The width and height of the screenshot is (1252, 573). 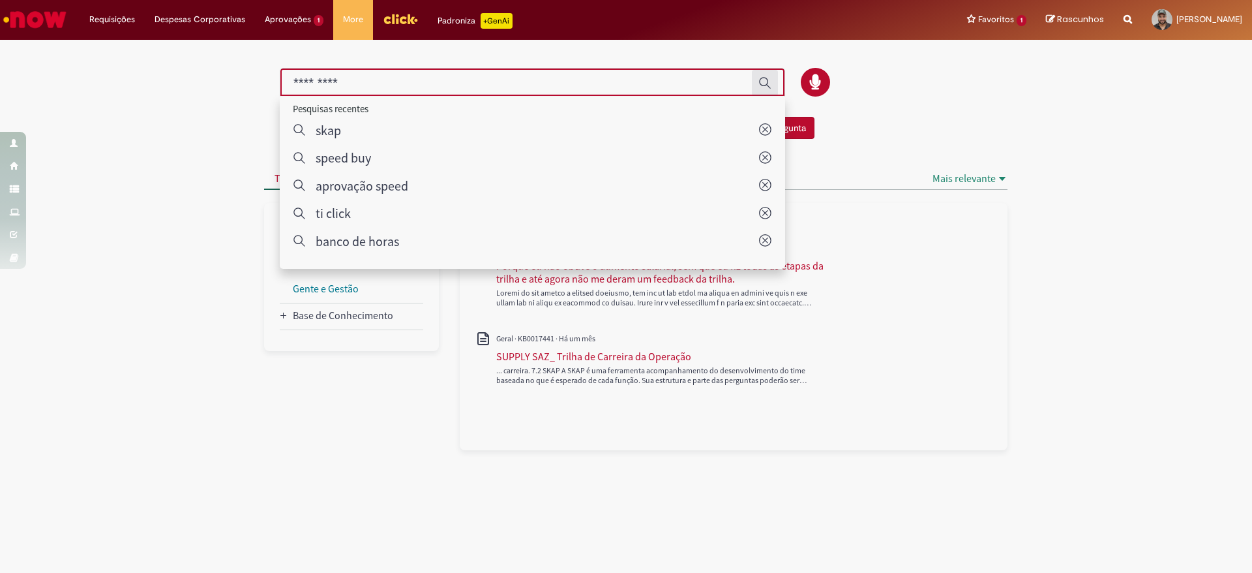 What do you see at coordinates (475, 21) in the screenshot?
I see `div: Padroniza` at bounding box center [475, 21].